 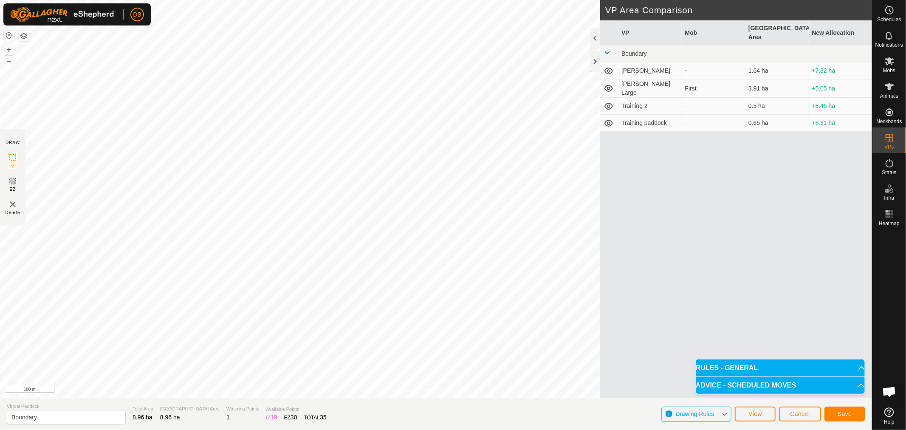 I want to click on td: 3.91 ha, so click(x=776, y=88).